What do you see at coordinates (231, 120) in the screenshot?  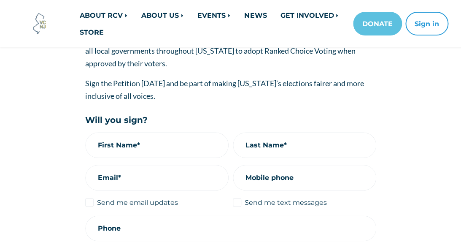 I see `h5: Will you sign?` at bounding box center [231, 120].